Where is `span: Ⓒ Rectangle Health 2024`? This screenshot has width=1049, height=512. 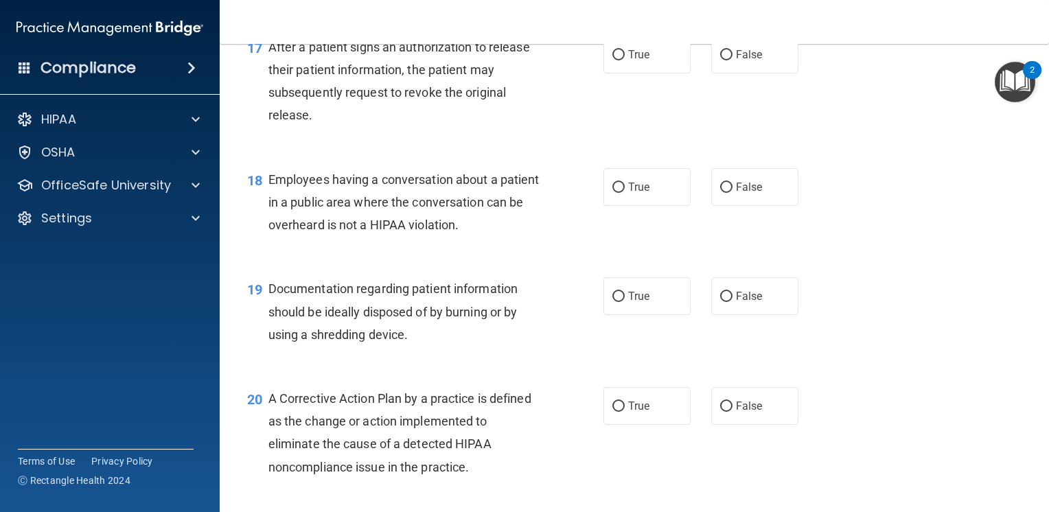
span: Ⓒ Rectangle Health 2024 is located at coordinates (74, 480).